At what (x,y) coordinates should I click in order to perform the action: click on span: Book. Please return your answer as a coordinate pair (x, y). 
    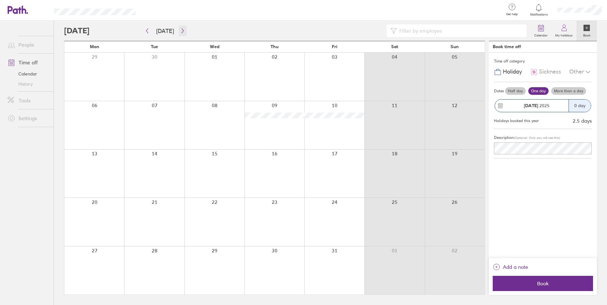
    Looking at the image, I should click on (543, 284).